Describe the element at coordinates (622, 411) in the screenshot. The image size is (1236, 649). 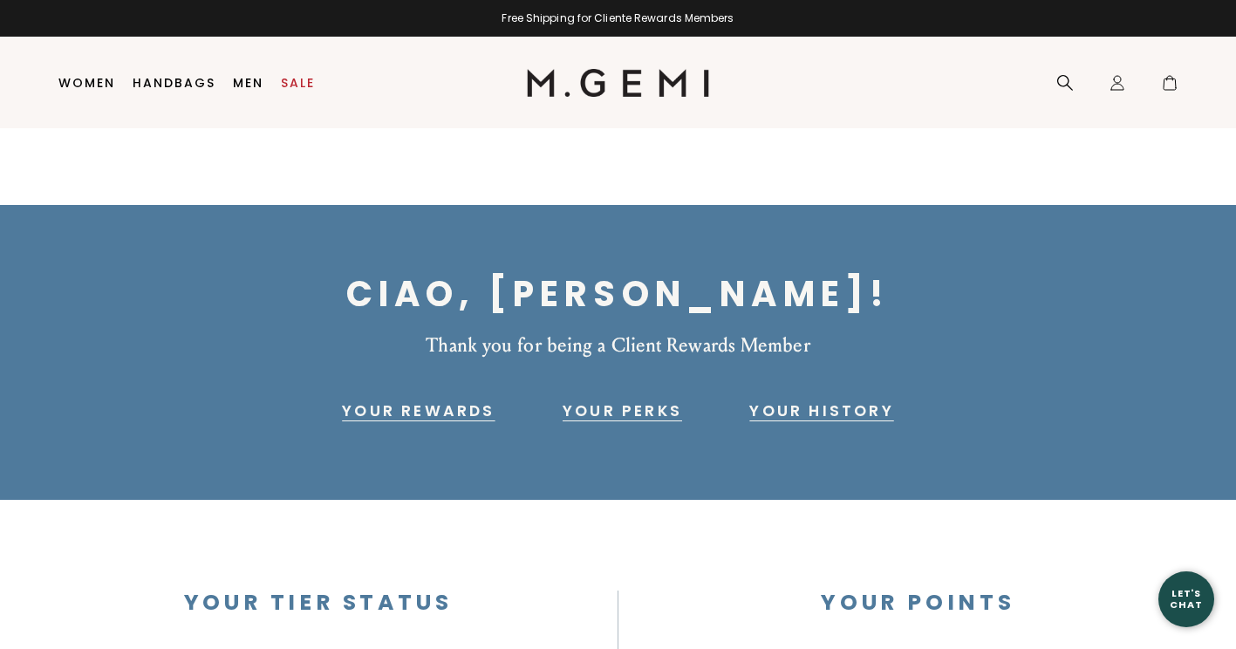
I see `a: Your Perks` at that location.